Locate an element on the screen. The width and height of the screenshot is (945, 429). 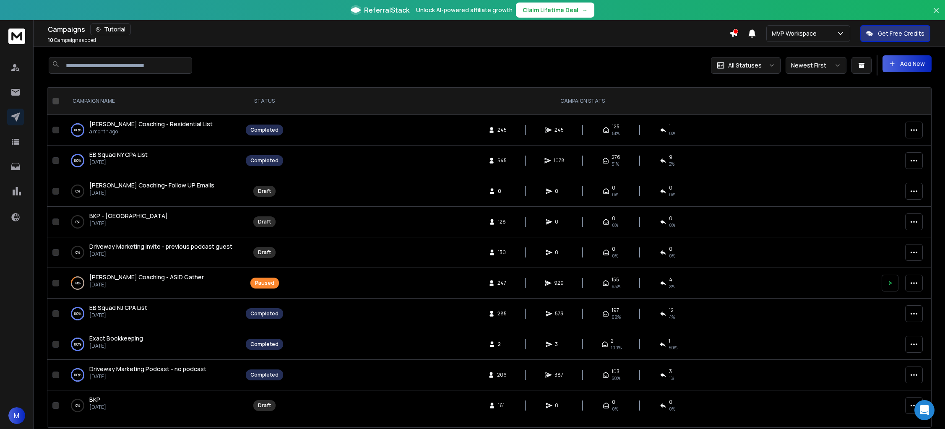
a: EB Squad NY CPA List is located at coordinates (118, 155).